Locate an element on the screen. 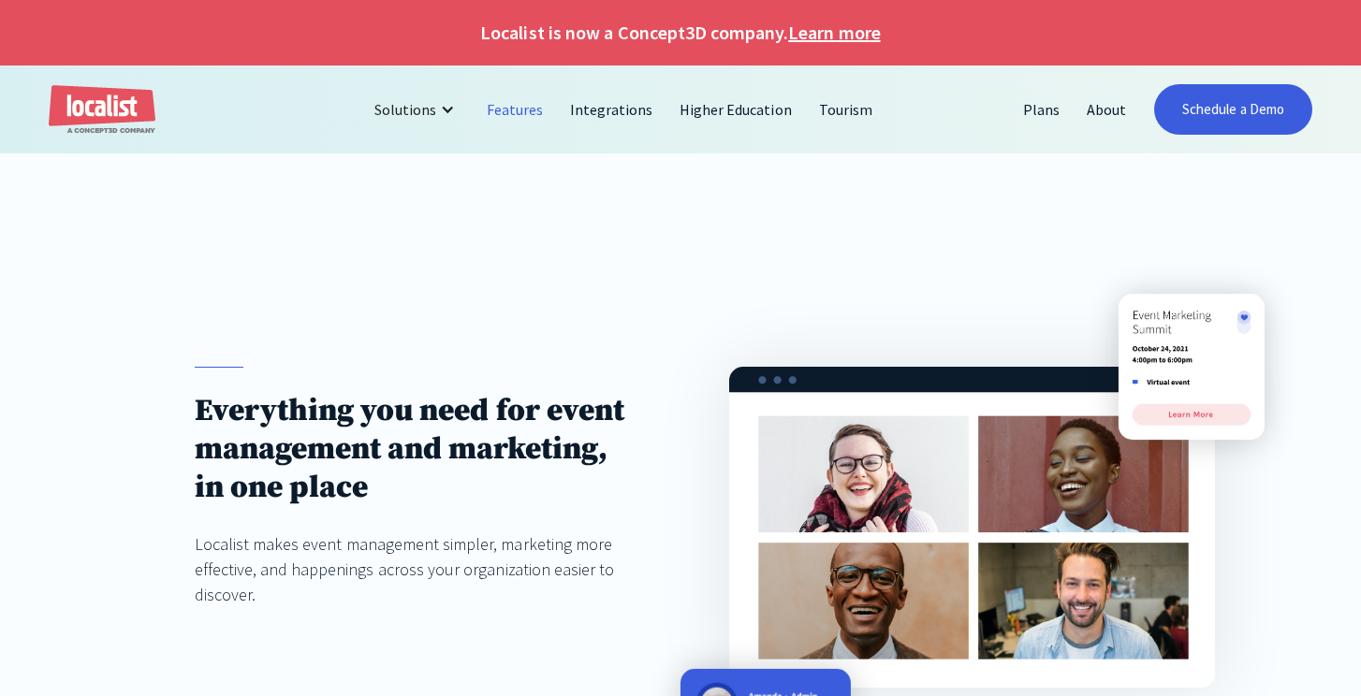 Image resolution: width=1361 pixels, height=696 pixels. a: home is located at coordinates (102, 109).